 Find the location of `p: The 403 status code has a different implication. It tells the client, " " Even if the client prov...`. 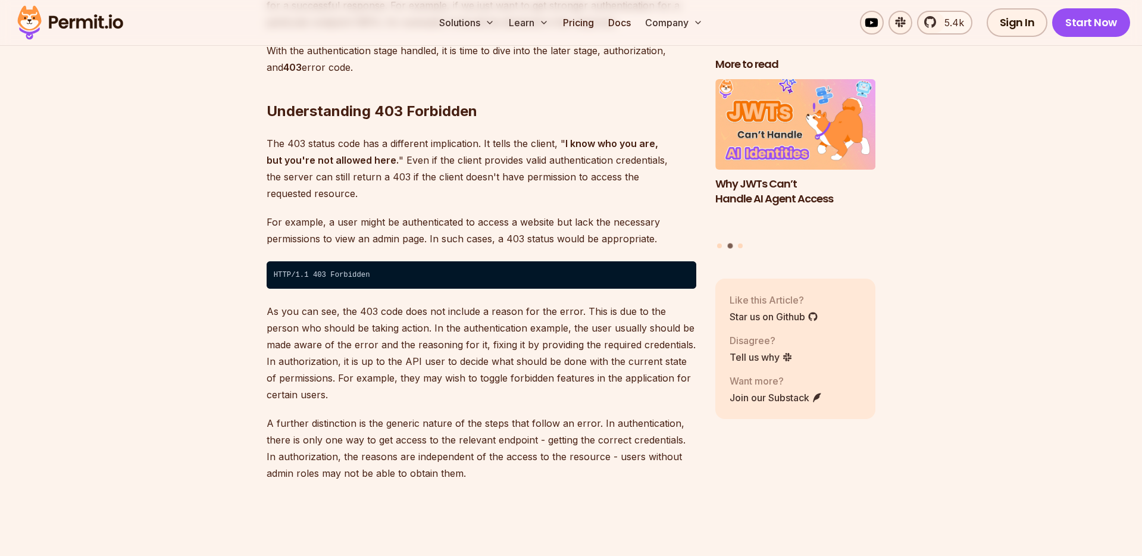

p: The 403 status code has a different implication. It tells the client, " " Even if the client prov... is located at coordinates (481, 168).